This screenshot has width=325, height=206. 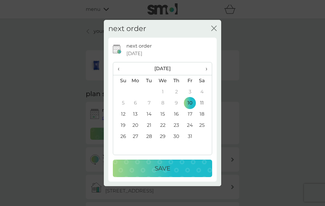 I want to click on td: 13, so click(x=136, y=114).